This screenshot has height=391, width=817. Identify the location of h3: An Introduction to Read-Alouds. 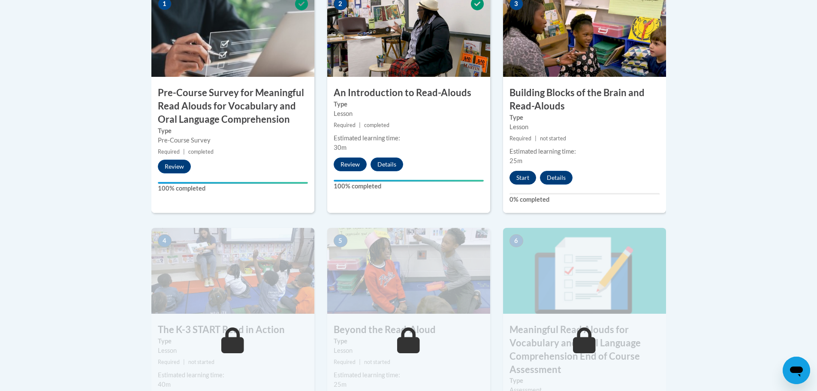
(409, 93).